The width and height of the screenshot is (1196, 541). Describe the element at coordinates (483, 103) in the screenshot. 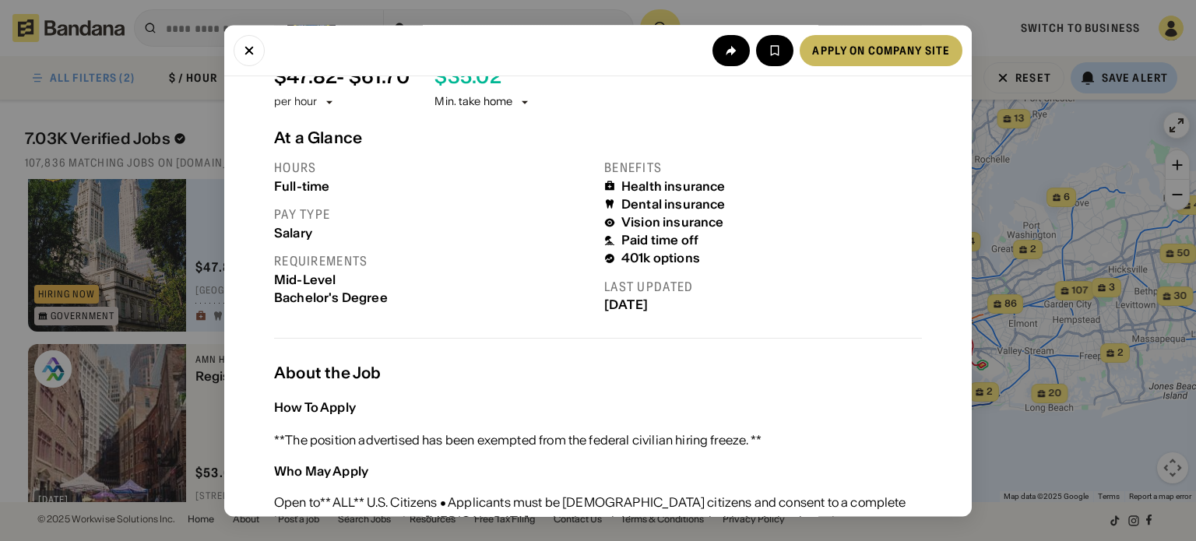

I see `div: Min. take home` at that location.